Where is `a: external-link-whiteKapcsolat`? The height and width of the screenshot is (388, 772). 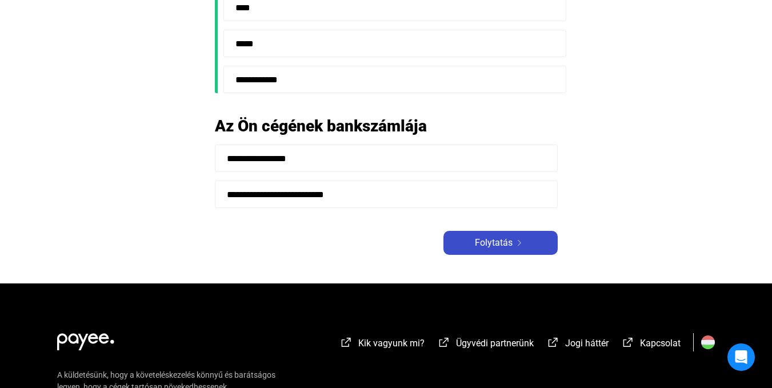
a: external-link-whiteKapcsolat is located at coordinates (651, 345).